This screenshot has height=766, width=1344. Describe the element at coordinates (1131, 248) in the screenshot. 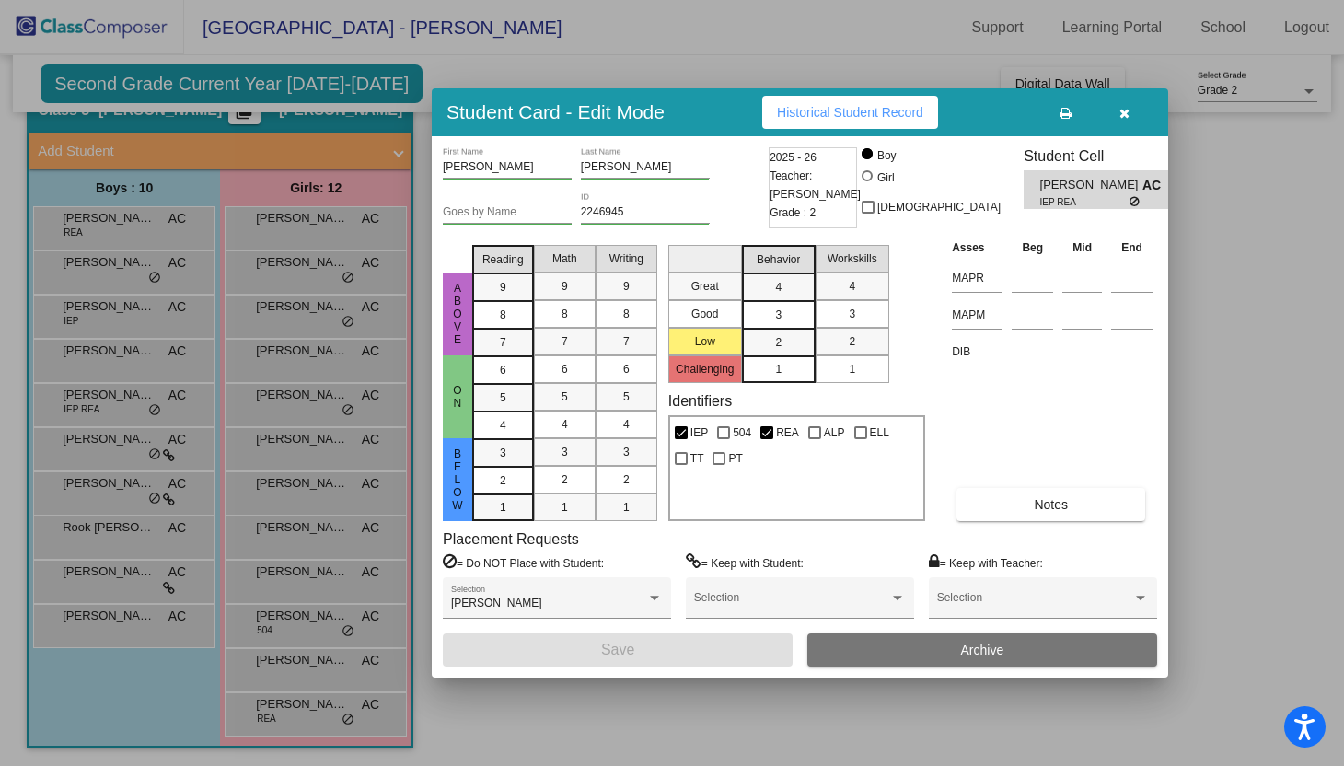

I see `th: End` at that location.